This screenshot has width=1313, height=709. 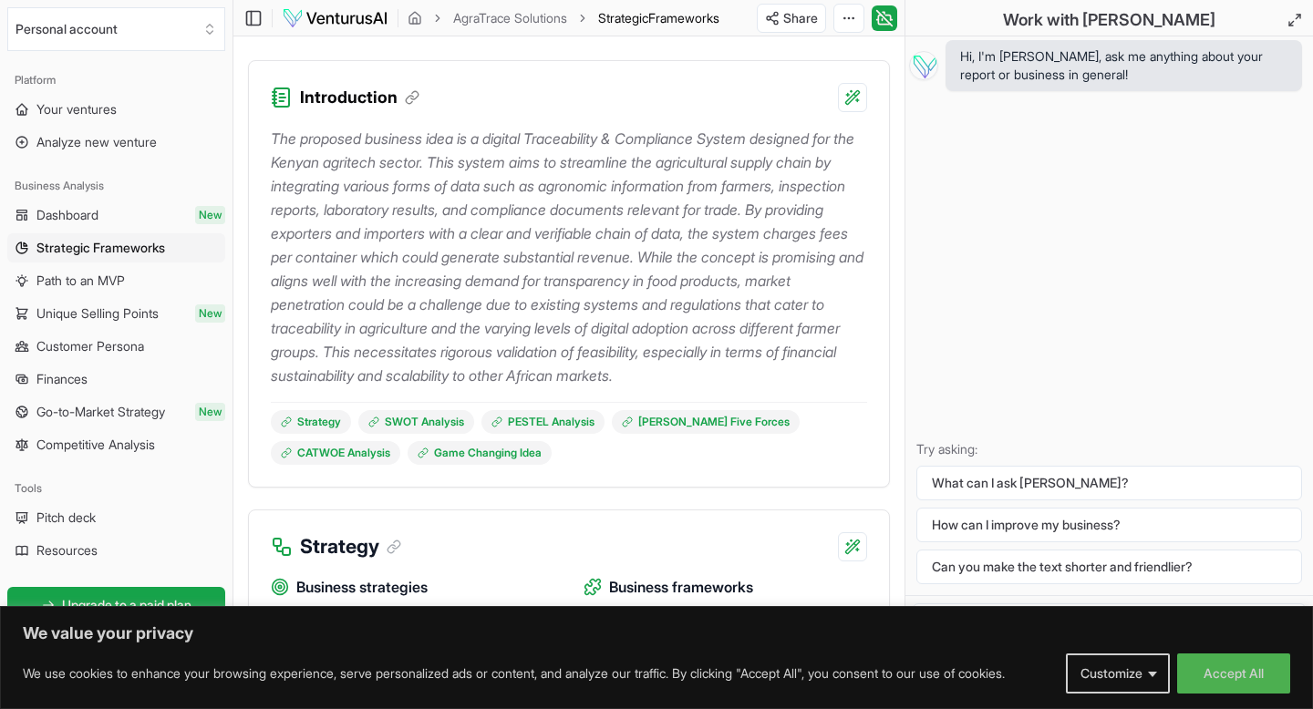 What do you see at coordinates (116, 281) in the screenshot?
I see `a: Path to an MVP` at bounding box center [116, 281].